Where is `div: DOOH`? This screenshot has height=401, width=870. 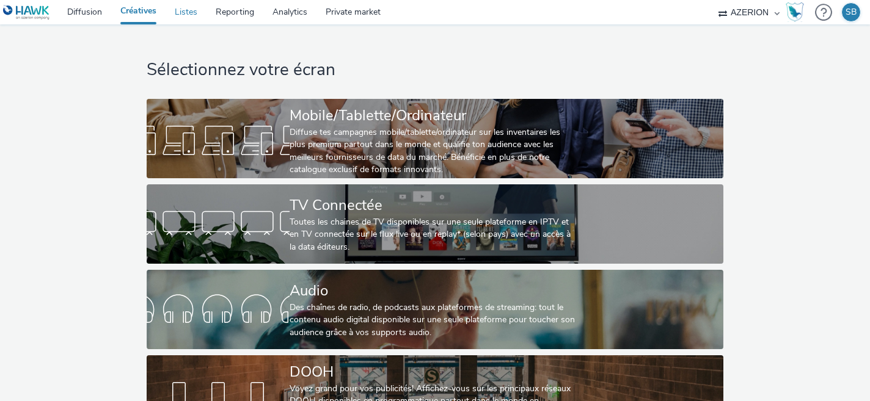
div: DOOH is located at coordinates (432, 372).